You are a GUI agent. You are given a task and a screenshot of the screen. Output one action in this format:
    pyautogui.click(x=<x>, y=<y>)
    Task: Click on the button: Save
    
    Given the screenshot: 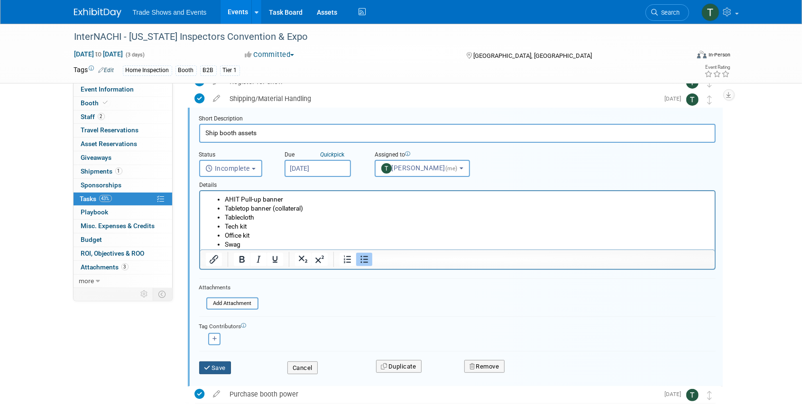 What is the action you would take?
    pyautogui.click(x=215, y=368)
    